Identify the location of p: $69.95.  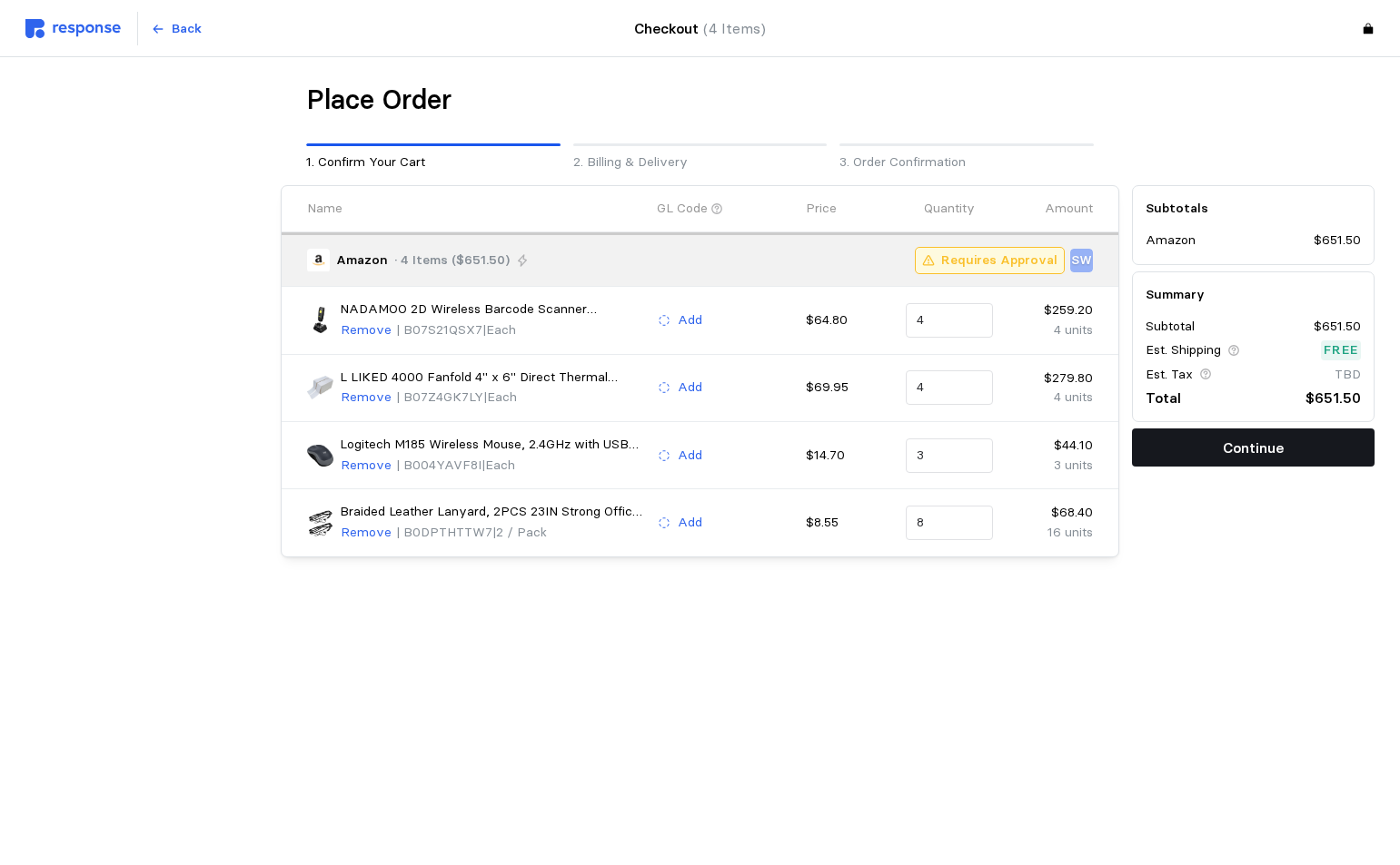
(849, 388).